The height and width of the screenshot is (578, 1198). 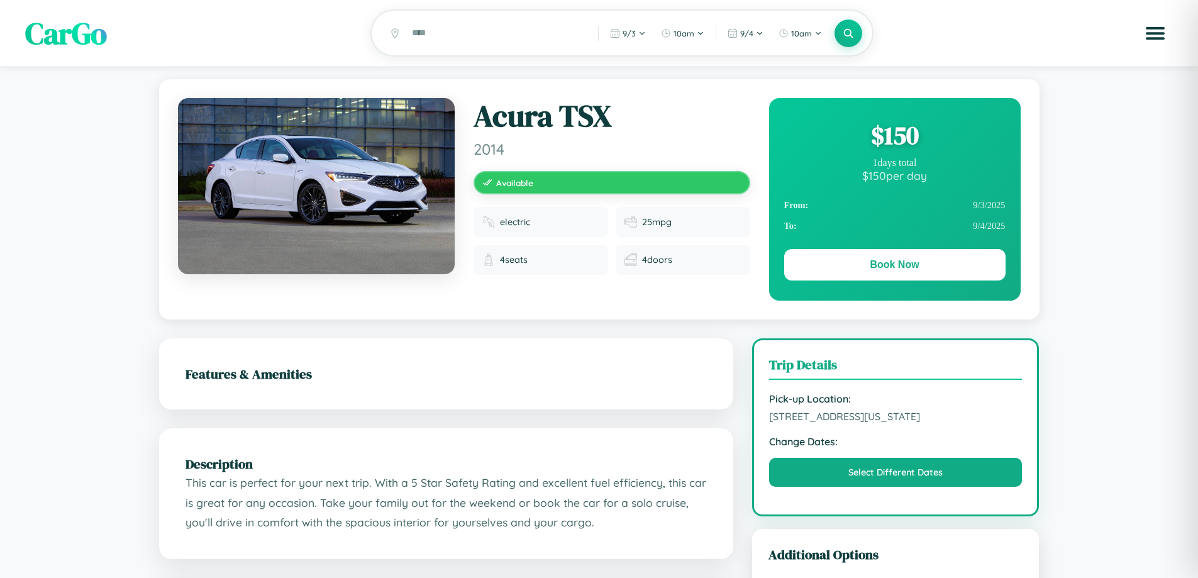 What do you see at coordinates (896, 399) in the screenshot?
I see `strong: Pick-up Location:` at bounding box center [896, 399].